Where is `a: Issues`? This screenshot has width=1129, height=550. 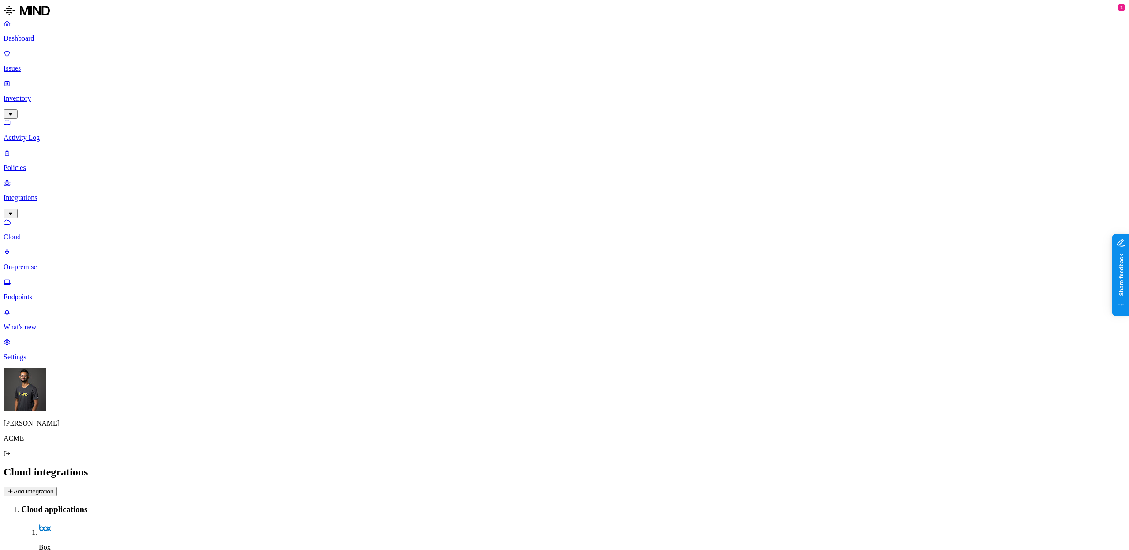
a: Issues is located at coordinates (565, 61).